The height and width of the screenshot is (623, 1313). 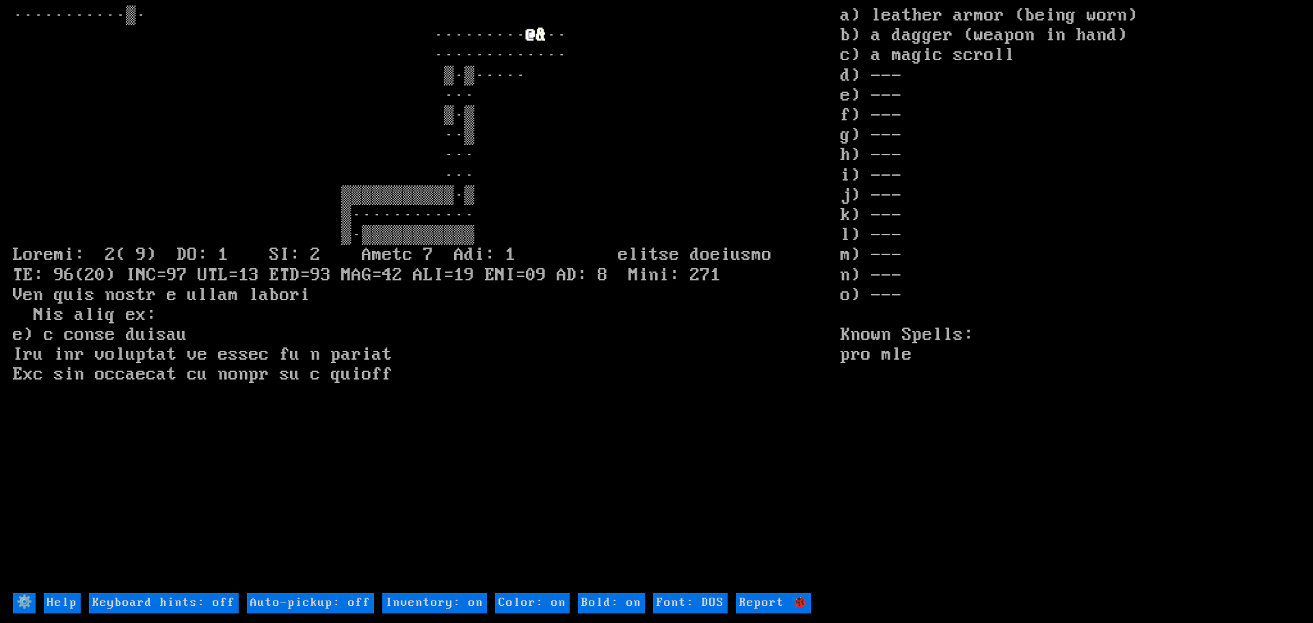 I want to click on input: Help, so click(x=62, y=603).